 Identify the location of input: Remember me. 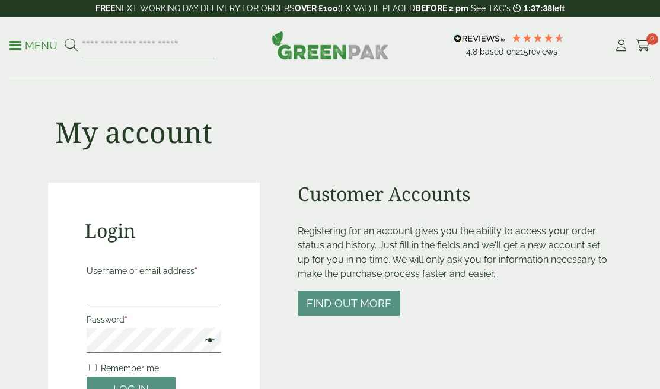
(92, 367).